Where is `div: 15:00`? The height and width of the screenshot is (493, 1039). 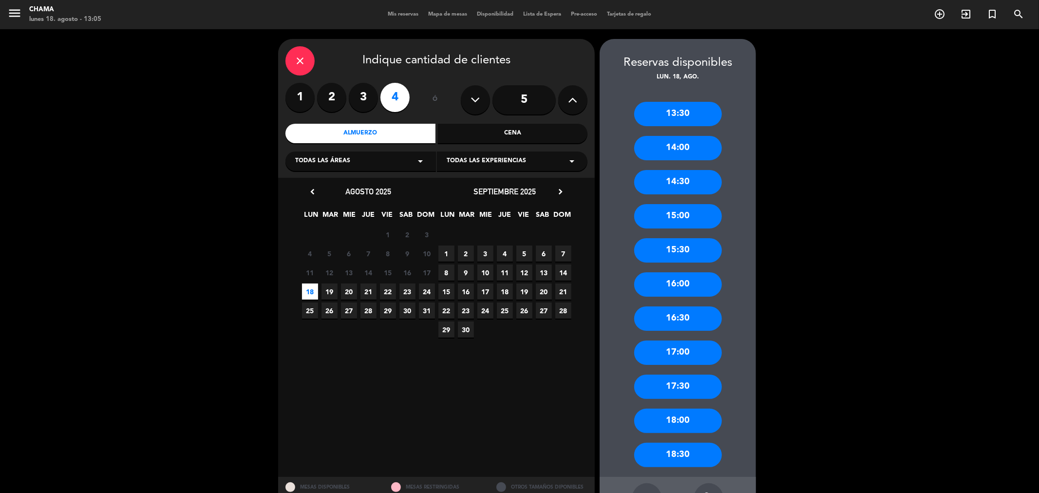
div: 15:00 is located at coordinates (678, 216).